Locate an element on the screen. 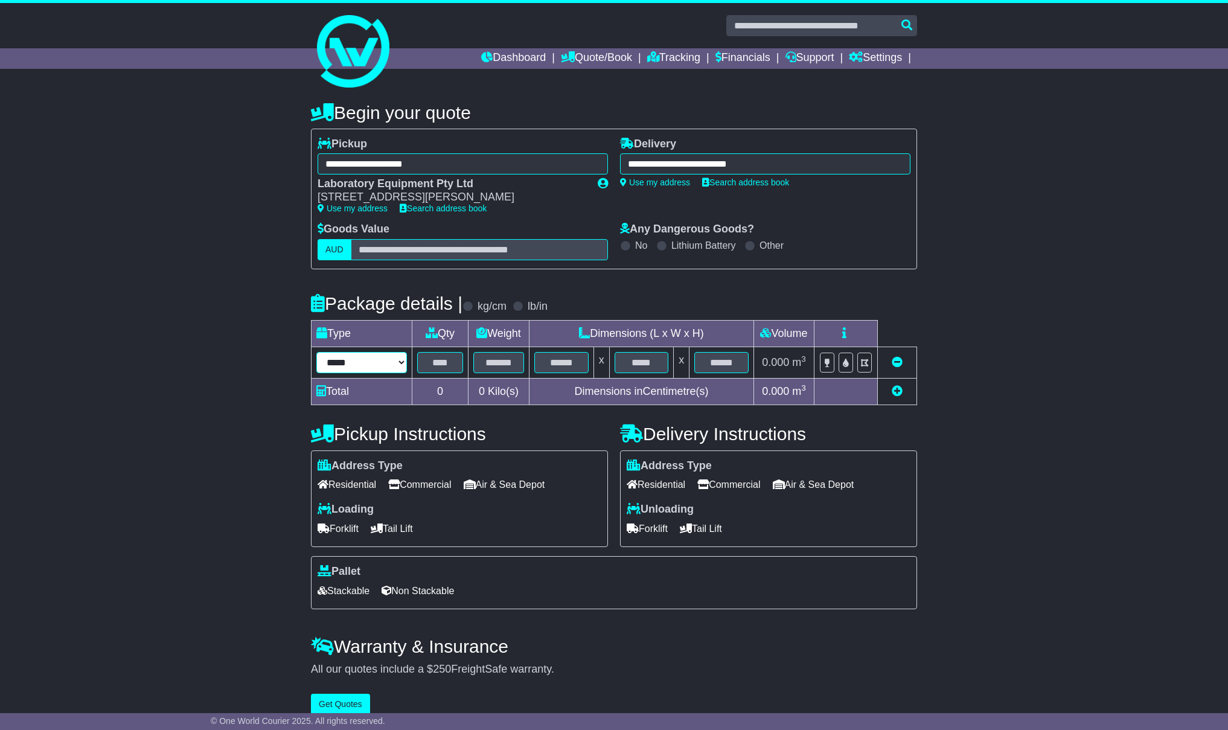  label: Pallet is located at coordinates (339, 572).